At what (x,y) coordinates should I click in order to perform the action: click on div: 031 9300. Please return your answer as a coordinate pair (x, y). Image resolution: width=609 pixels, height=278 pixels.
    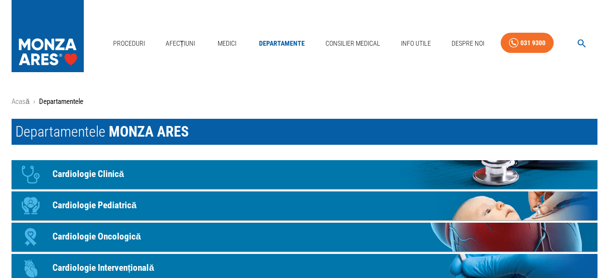
    Looking at the image, I should click on (533, 43).